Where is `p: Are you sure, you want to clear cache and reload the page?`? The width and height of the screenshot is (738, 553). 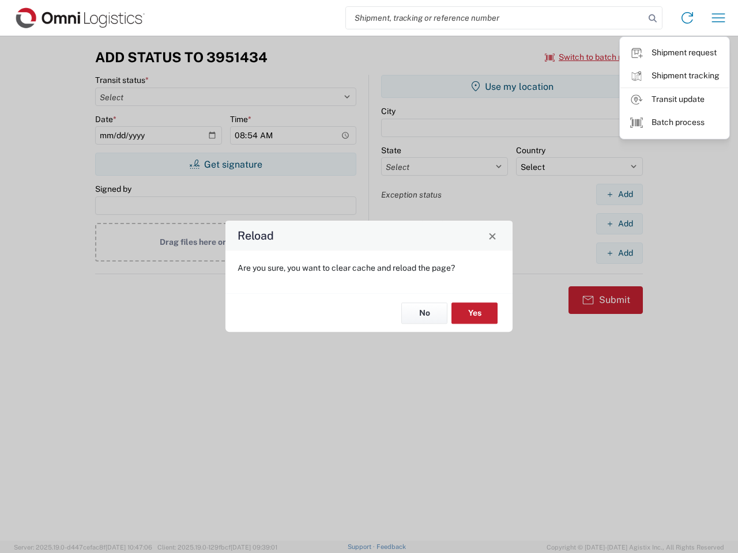 p: Are you sure, you want to clear cache and reload the page? is located at coordinates (369, 268).